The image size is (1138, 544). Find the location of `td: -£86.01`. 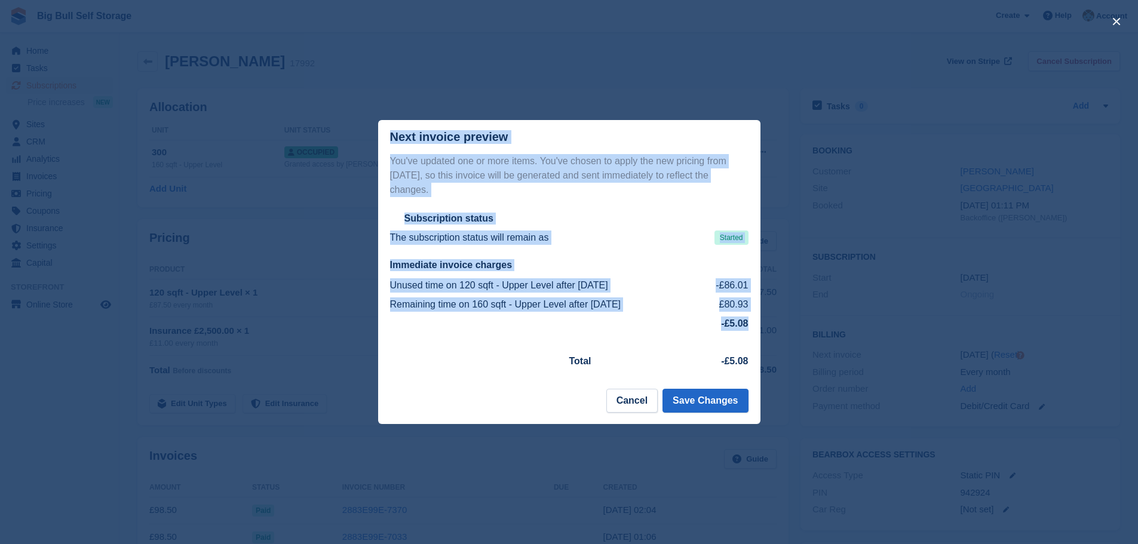

td: -£86.01 is located at coordinates (726, 286).